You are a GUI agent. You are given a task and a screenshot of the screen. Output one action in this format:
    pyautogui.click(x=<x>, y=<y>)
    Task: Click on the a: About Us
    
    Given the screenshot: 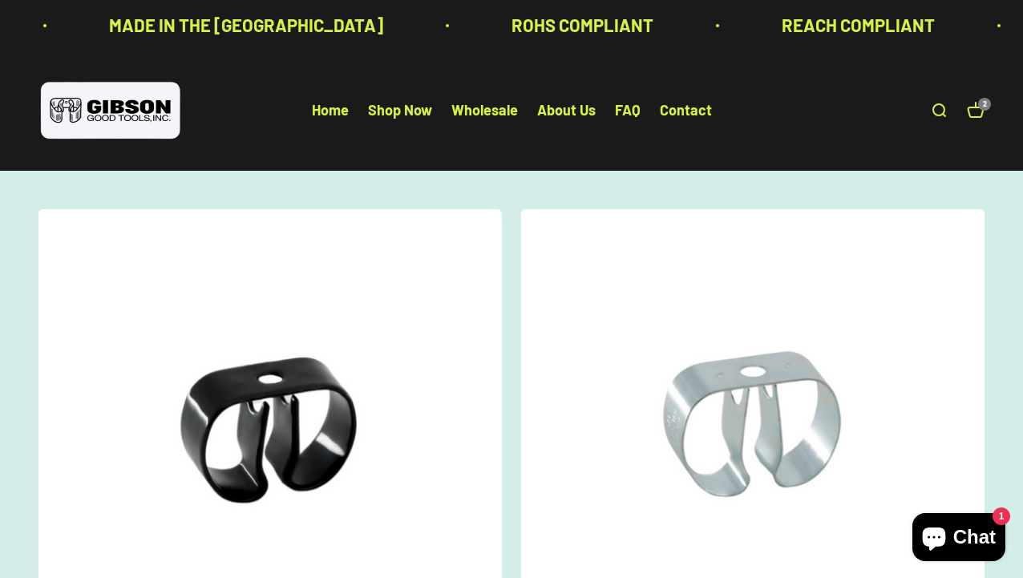 What is the action you would take?
    pyautogui.click(x=566, y=111)
    